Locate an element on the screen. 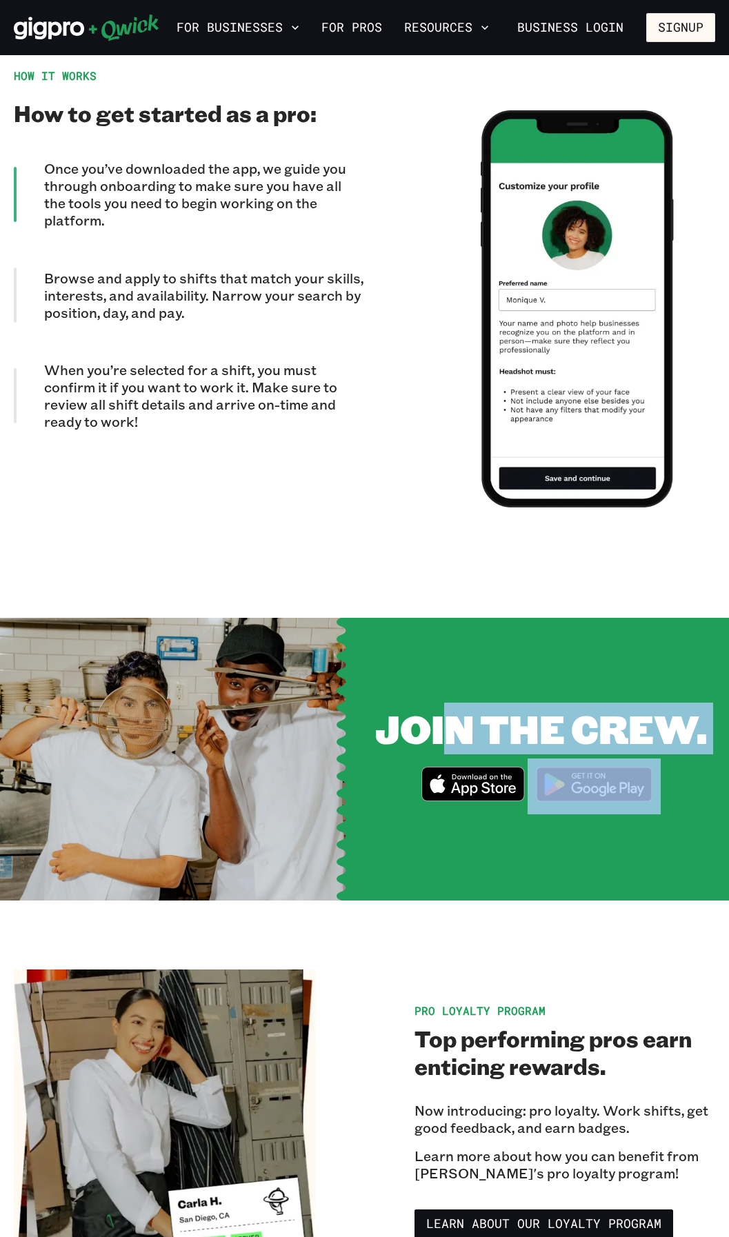  div: Browse and apply to shifts that match your skills, interests, and availability. Narrow your searc... is located at coordinates (189, 295).